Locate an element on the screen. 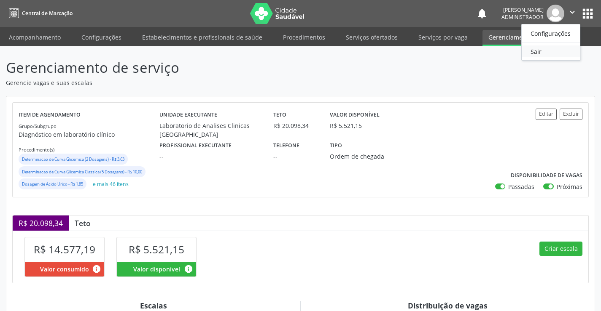 This screenshot has height=311, width=601. span: R$ 5.521,15 is located at coordinates (156, 250).